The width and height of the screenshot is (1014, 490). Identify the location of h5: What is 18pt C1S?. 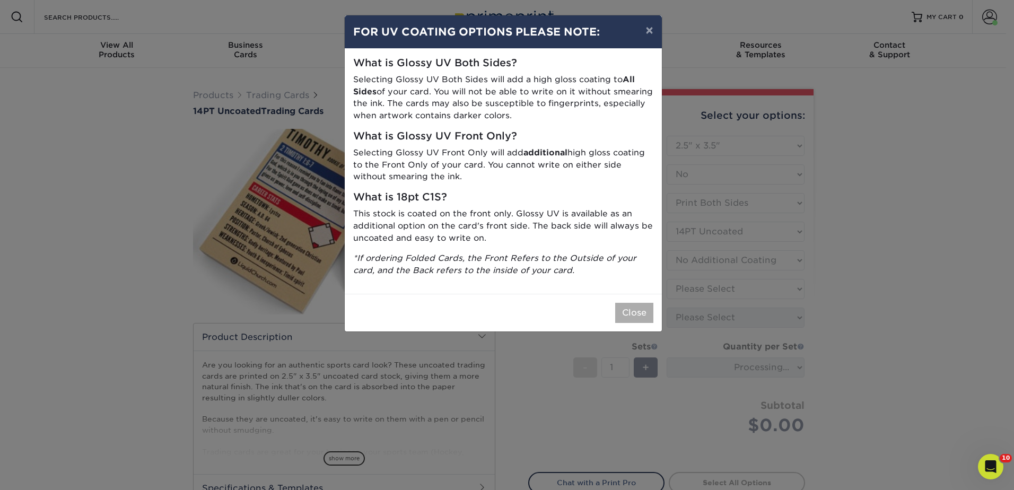
(503, 197).